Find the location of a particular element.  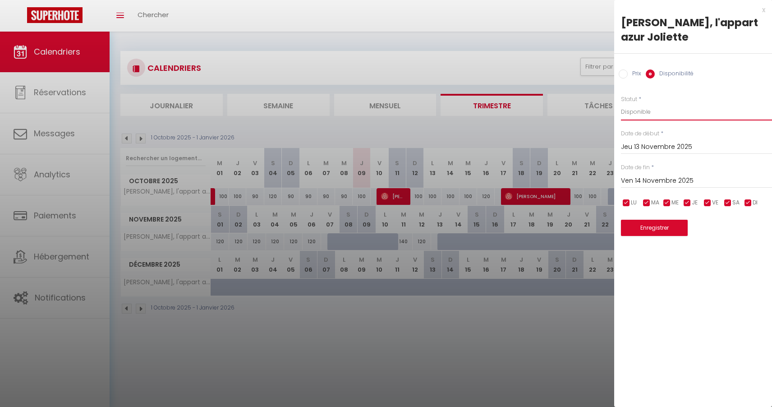

label: Disponibilité is located at coordinates (674, 74).